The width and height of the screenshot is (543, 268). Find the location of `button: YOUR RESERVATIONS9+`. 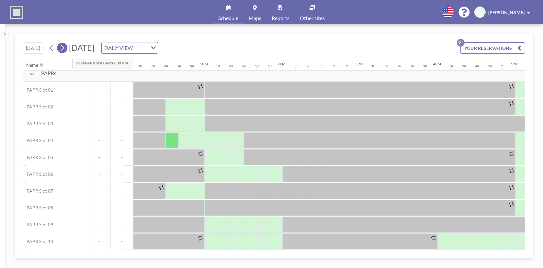

button: YOUR RESERVATIONS9+ is located at coordinates (493, 48).